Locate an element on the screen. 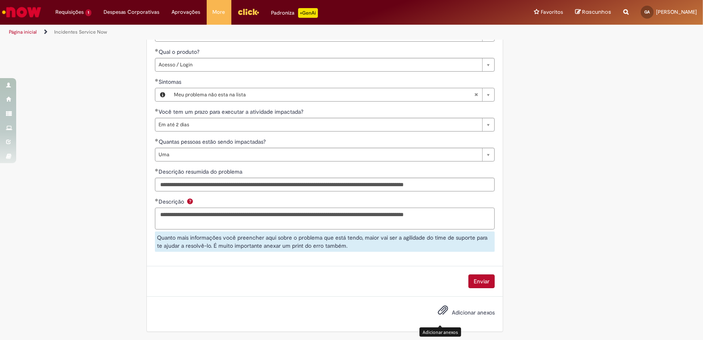  span: Acesso / Login is located at coordinates (318, 65).